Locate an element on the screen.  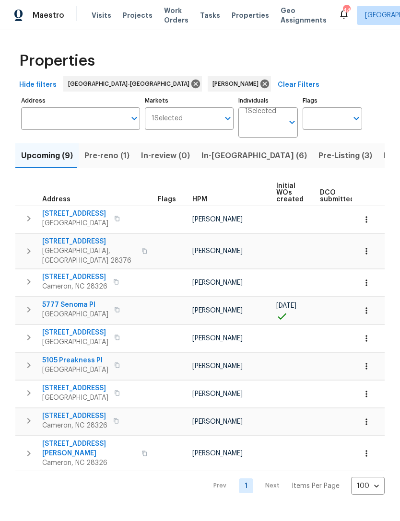
span: Pre-reno (1) is located at coordinates (107, 156).